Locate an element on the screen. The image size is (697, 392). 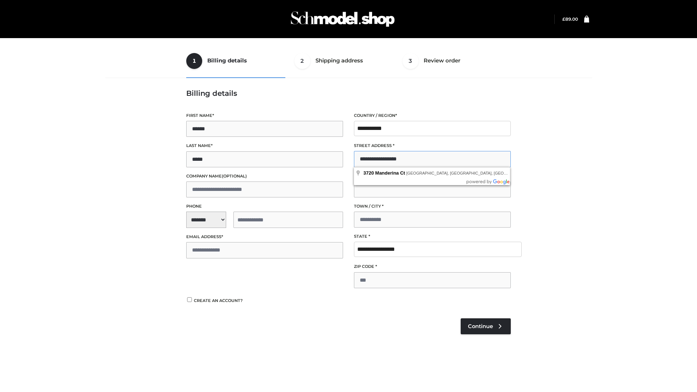
a: £89.00 is located at coordinates (570, 19).